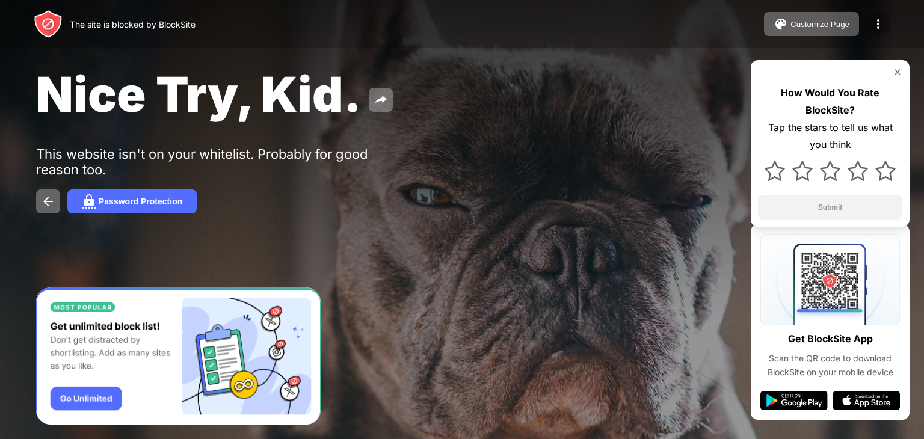 The image size is (924, 439). I want to click on div: The site is blocked by BlockSite, so click(132, 24).